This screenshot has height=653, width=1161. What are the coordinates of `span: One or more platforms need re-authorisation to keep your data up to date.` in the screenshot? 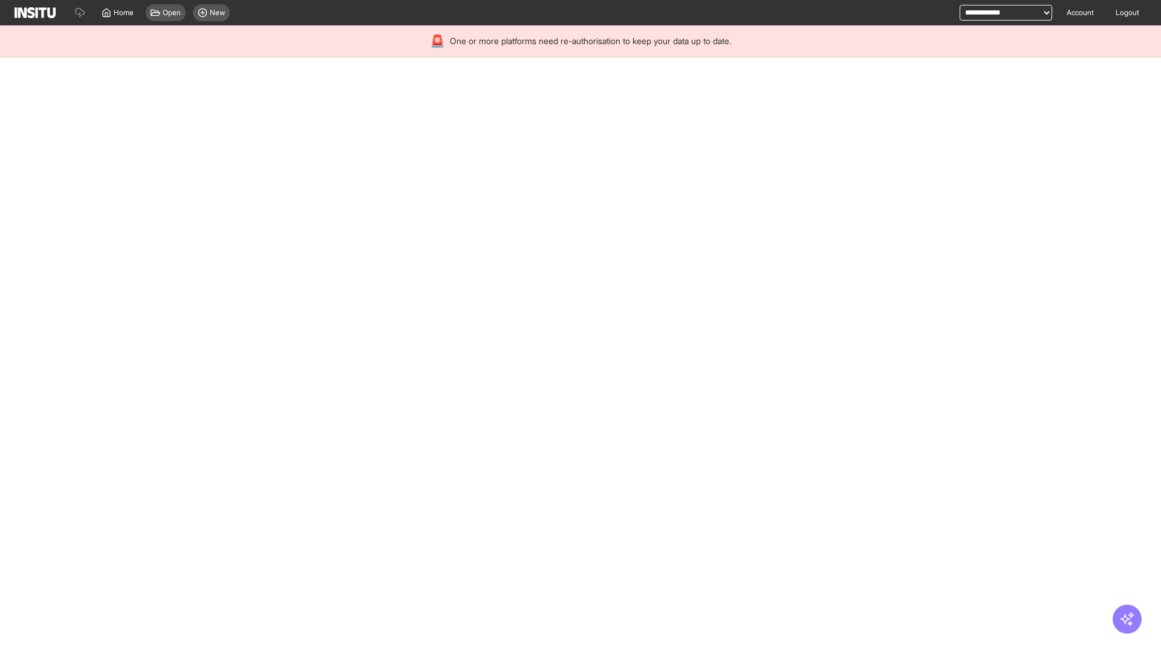 It's located at (590, 41).